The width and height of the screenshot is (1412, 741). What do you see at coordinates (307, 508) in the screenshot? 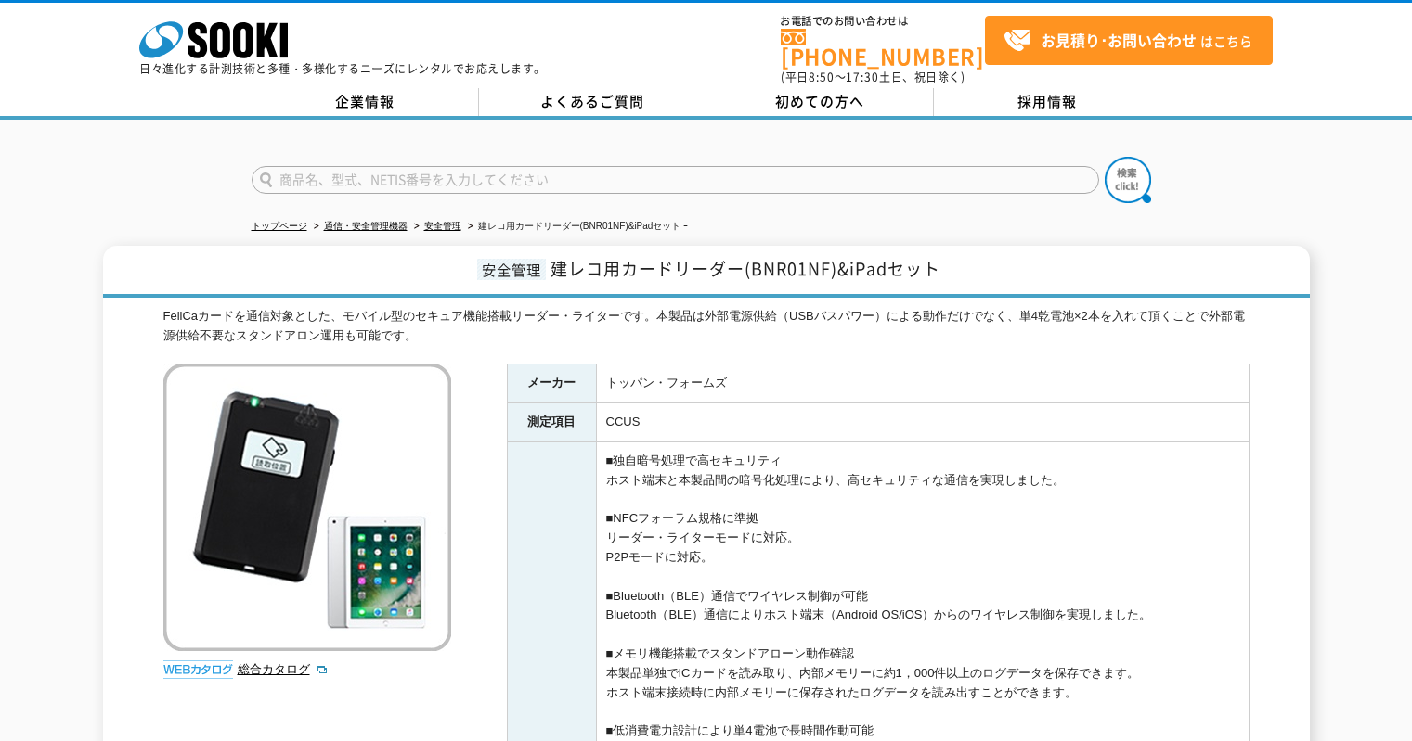
I see `img: 建レコ用カードリーダー(BNR01NF)&iPadセット ｰ` at bounding box center [307, 508].